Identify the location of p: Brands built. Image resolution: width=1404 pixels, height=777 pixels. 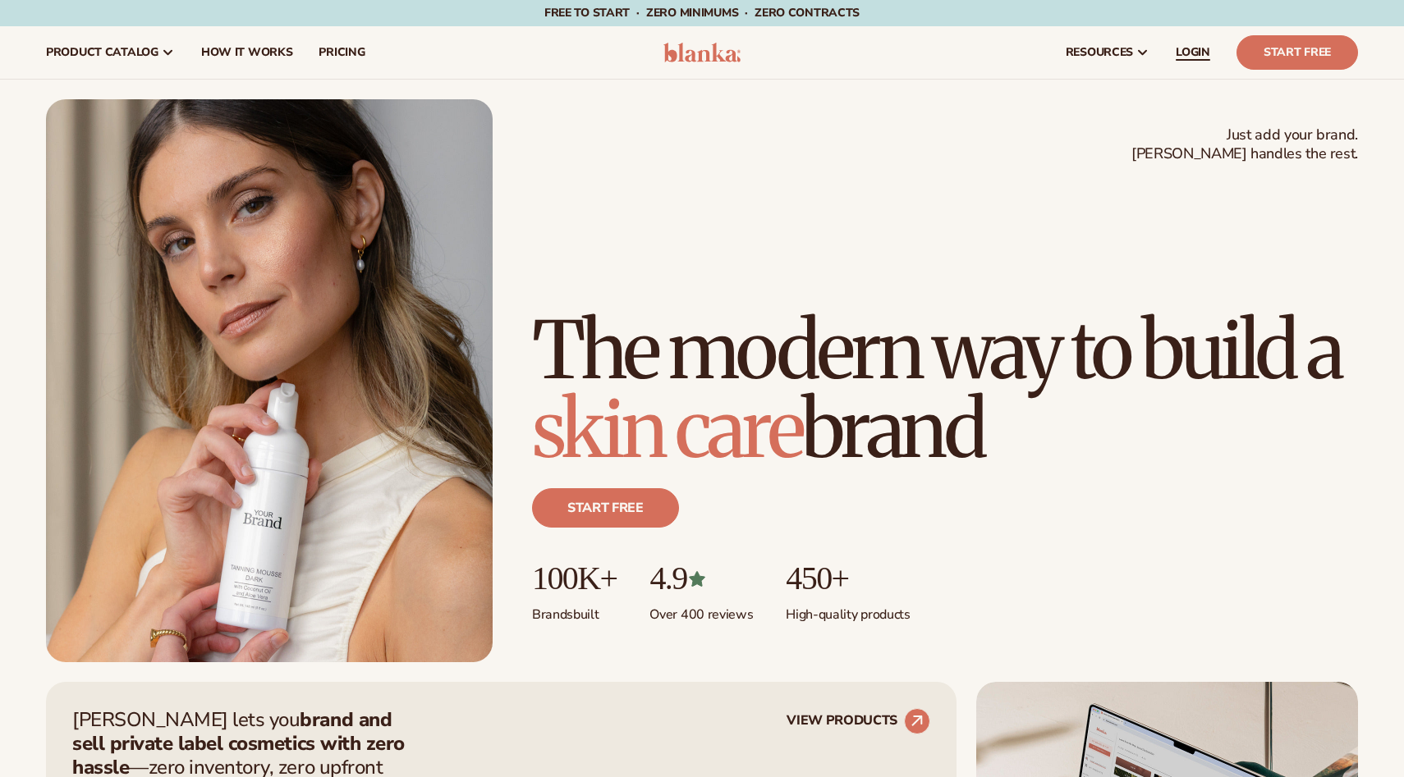
(574, 610).